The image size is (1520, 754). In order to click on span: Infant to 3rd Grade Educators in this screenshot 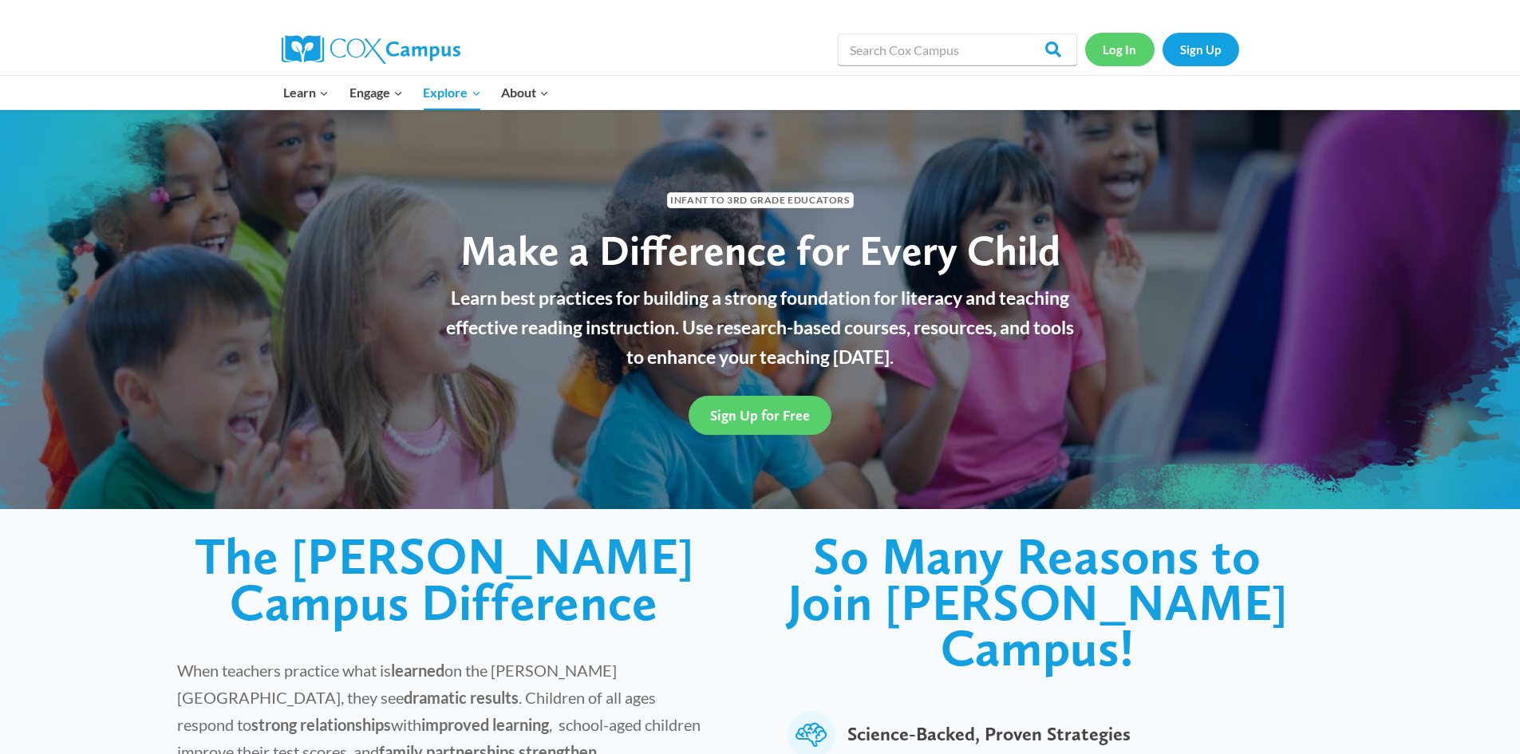, I will do `click(760, 199)`.